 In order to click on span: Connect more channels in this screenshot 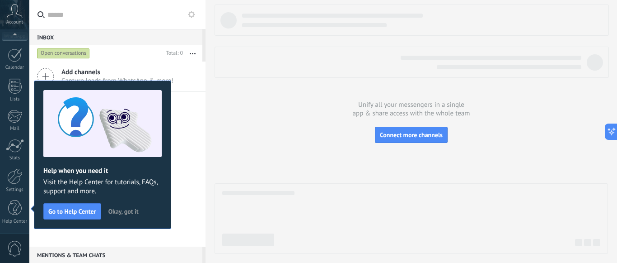, I will do `click(411, 135)`.